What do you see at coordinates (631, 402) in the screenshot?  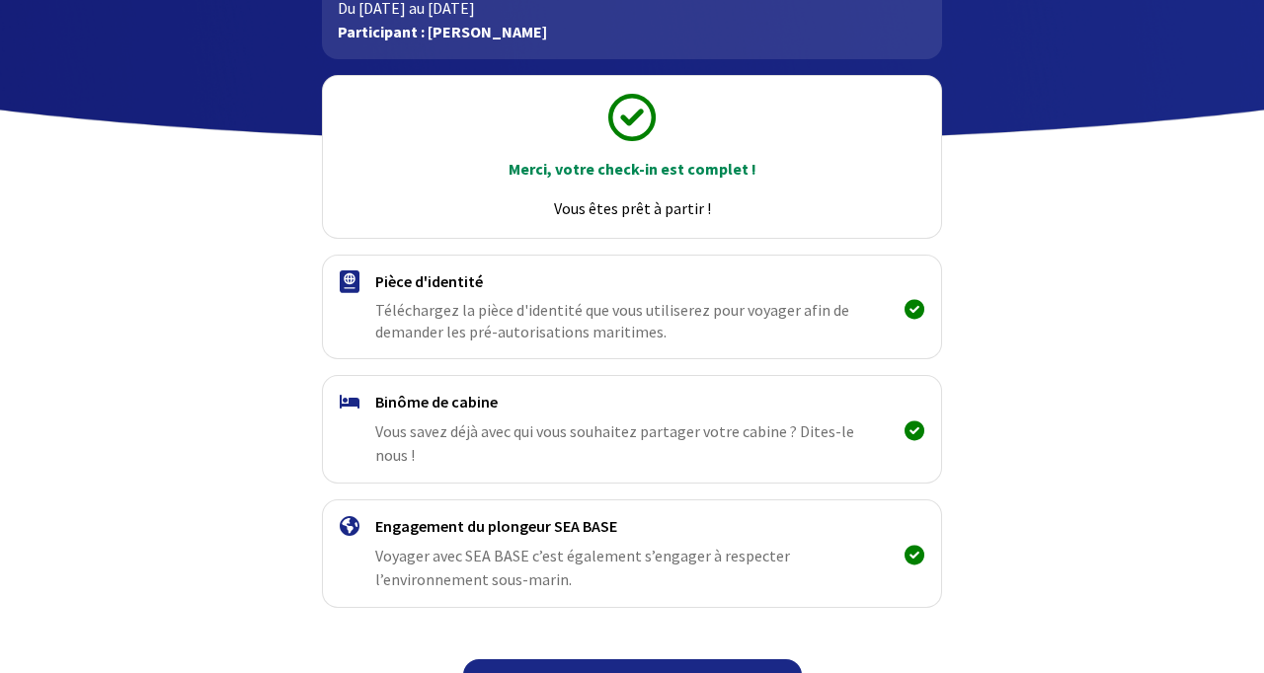 I see `h4: Binôme de cabine` at bounding box center [631, 402].